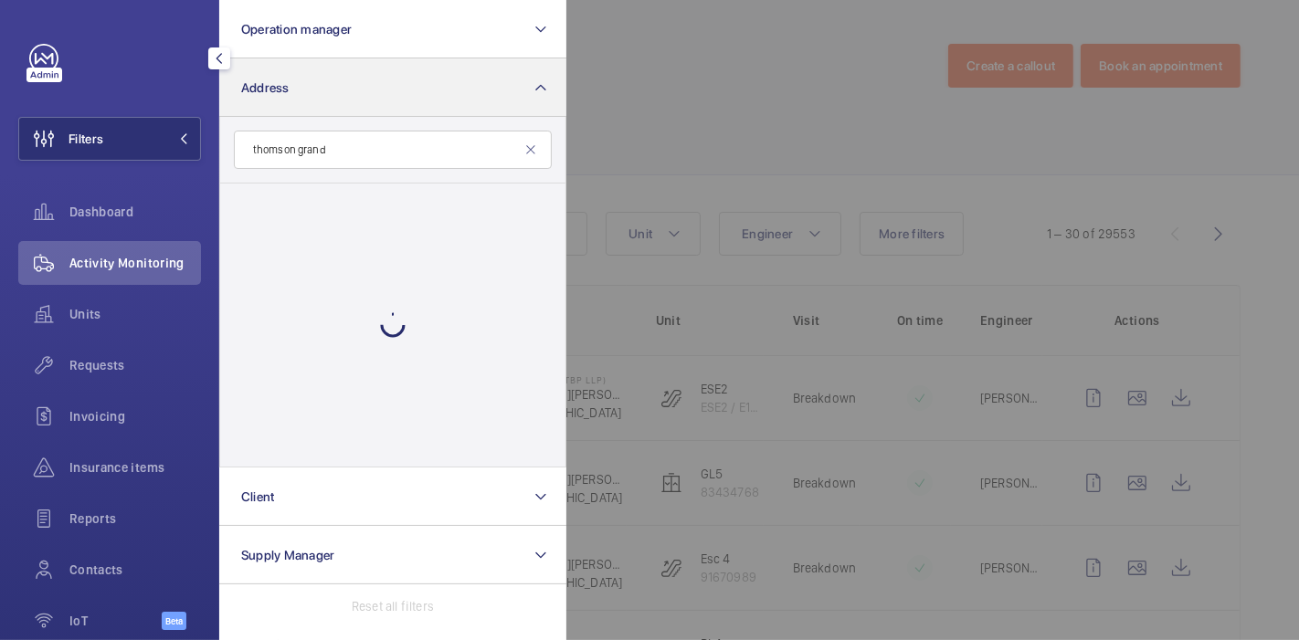 The height and width of the screenshot is (640, 1299). Describe the element at coordinates (115, 621) in the screenshot. I see `span: IoT` at that location.